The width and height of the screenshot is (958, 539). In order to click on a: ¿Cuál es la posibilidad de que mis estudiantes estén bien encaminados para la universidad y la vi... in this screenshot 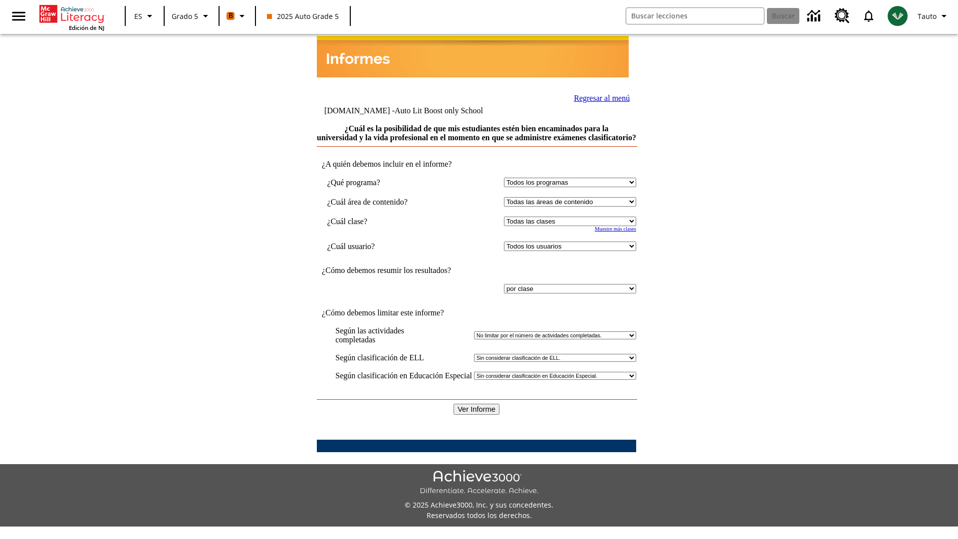, I will do `click(476, 133)`.